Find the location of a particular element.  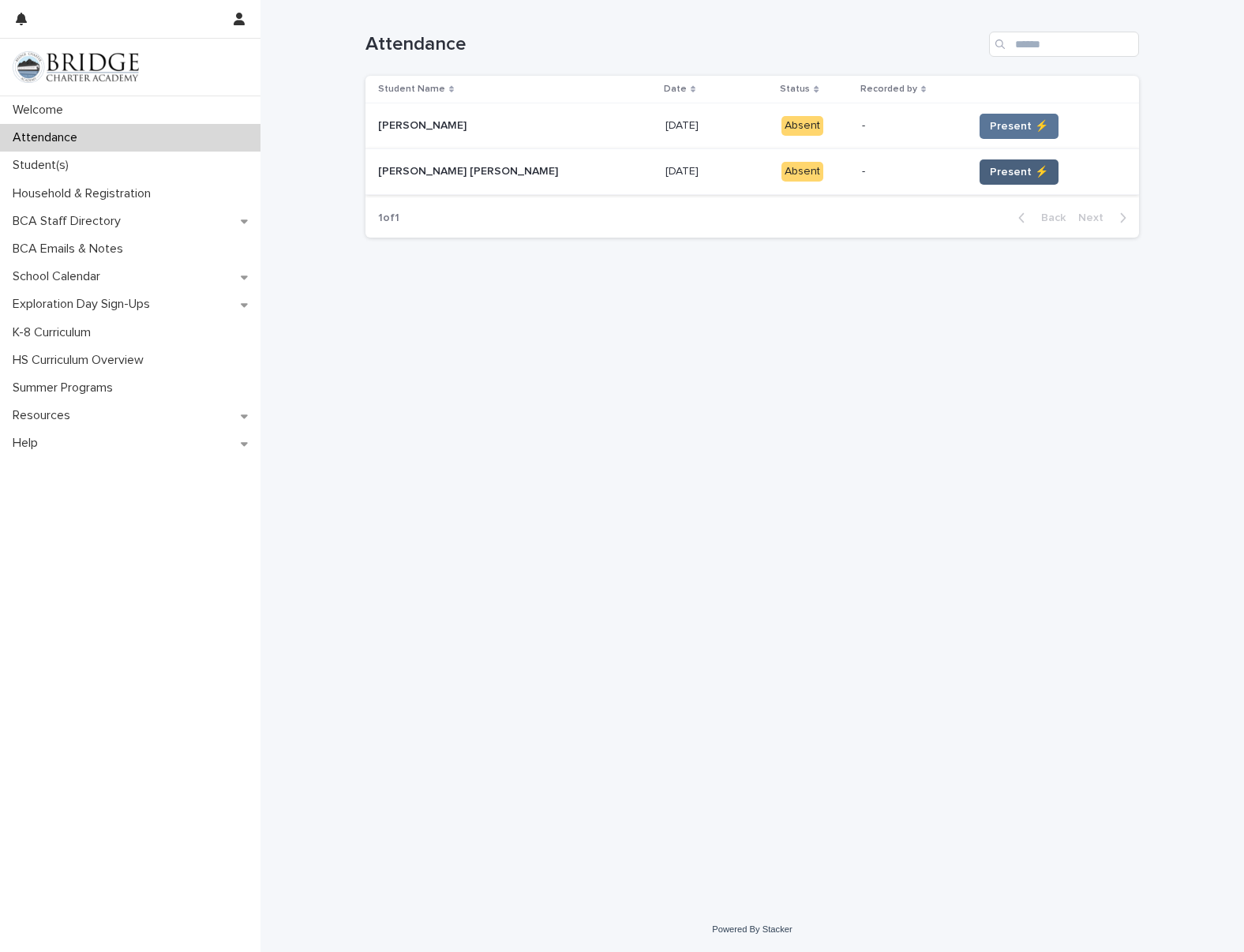

p: Summer Programs is located at coordinates (66, 388).